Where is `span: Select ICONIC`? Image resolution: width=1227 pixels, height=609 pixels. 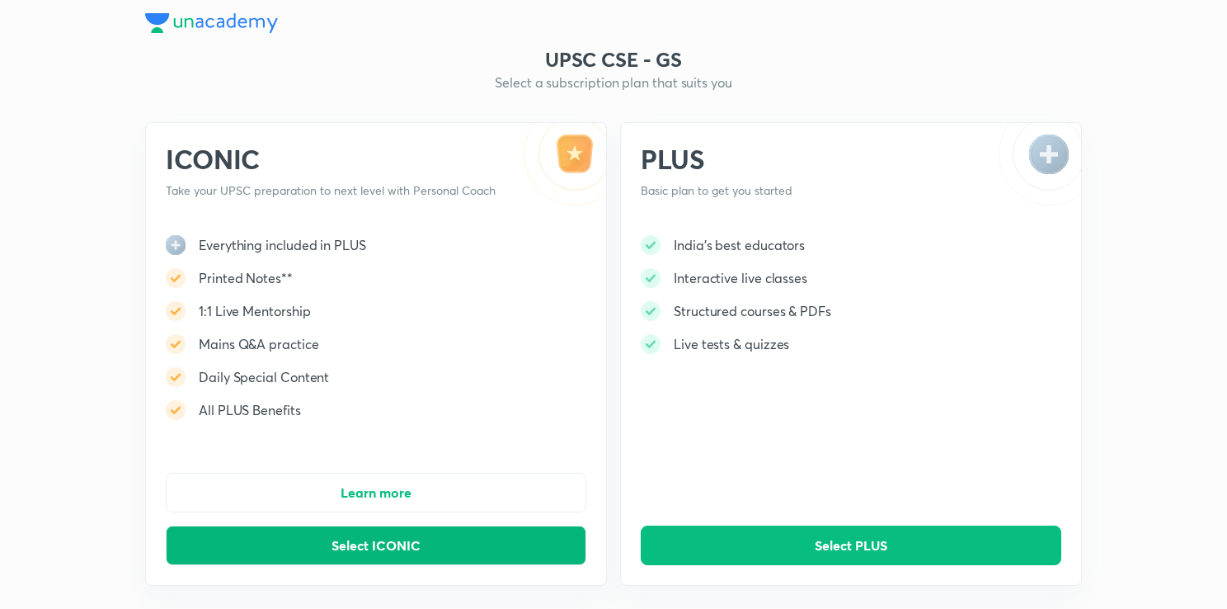
span: Select ICONIC is located at coordinates (376, 545).